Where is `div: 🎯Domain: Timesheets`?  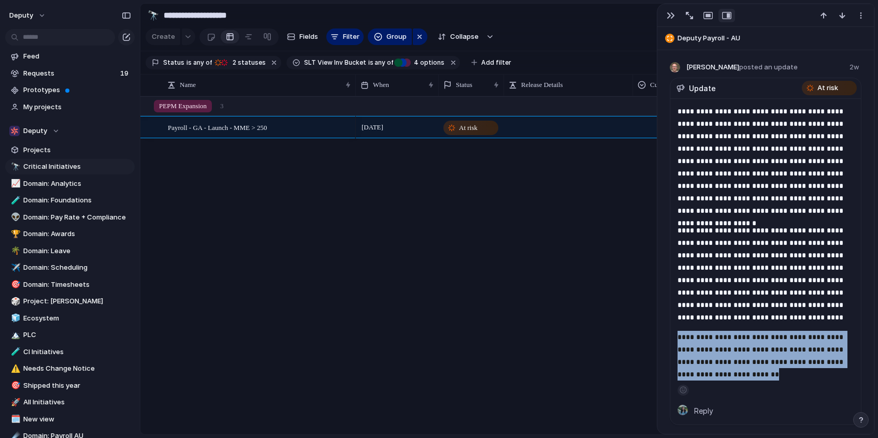 div: 🎯Domain: Timesheets is located at coordinates (70, 285).